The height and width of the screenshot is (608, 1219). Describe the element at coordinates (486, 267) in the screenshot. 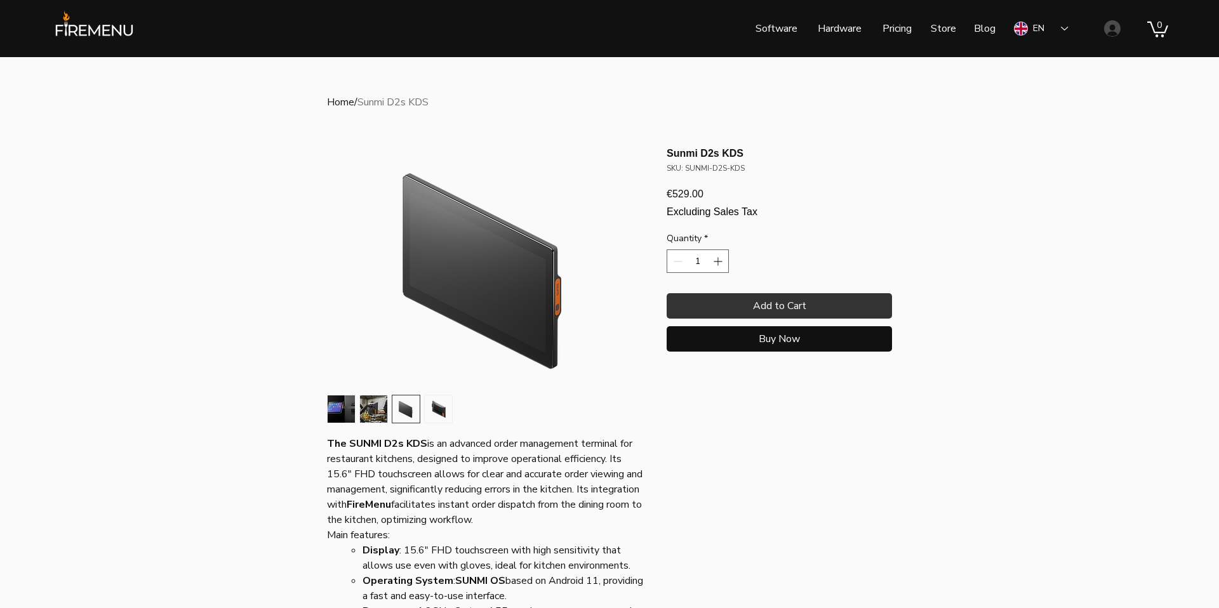

I see `button: Pantalla de cocina (front)Enlarge` at that location.